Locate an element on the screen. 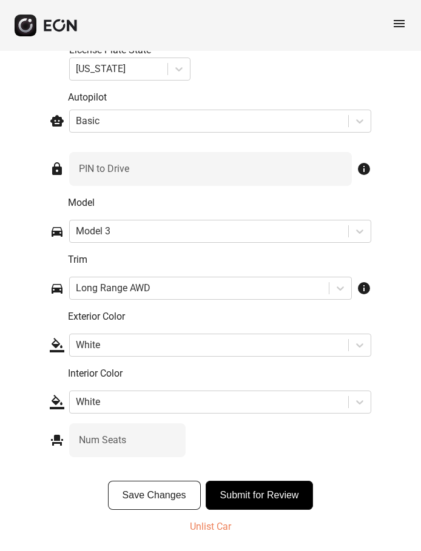 The image size is (421, 551). p: Interior Color is located at coordinates (219, 374).